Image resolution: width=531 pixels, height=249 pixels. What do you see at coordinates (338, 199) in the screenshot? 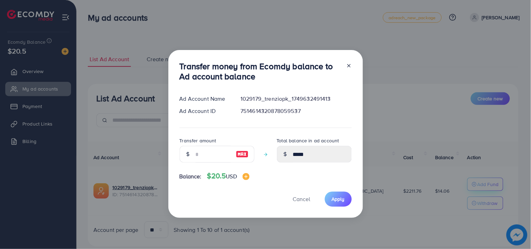
I see `button: Apply` at bounding box center [338, 199].